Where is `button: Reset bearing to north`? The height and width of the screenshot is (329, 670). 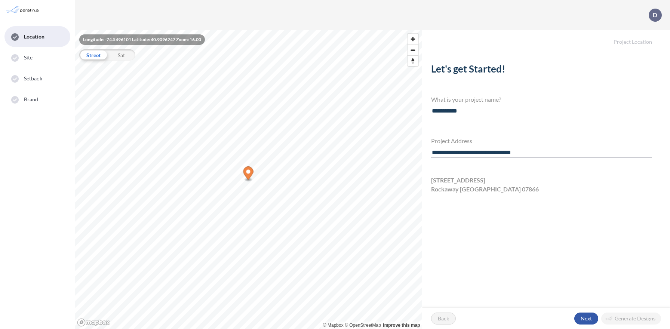 button: Reset bearing to north is located at coordinates (413, 61).